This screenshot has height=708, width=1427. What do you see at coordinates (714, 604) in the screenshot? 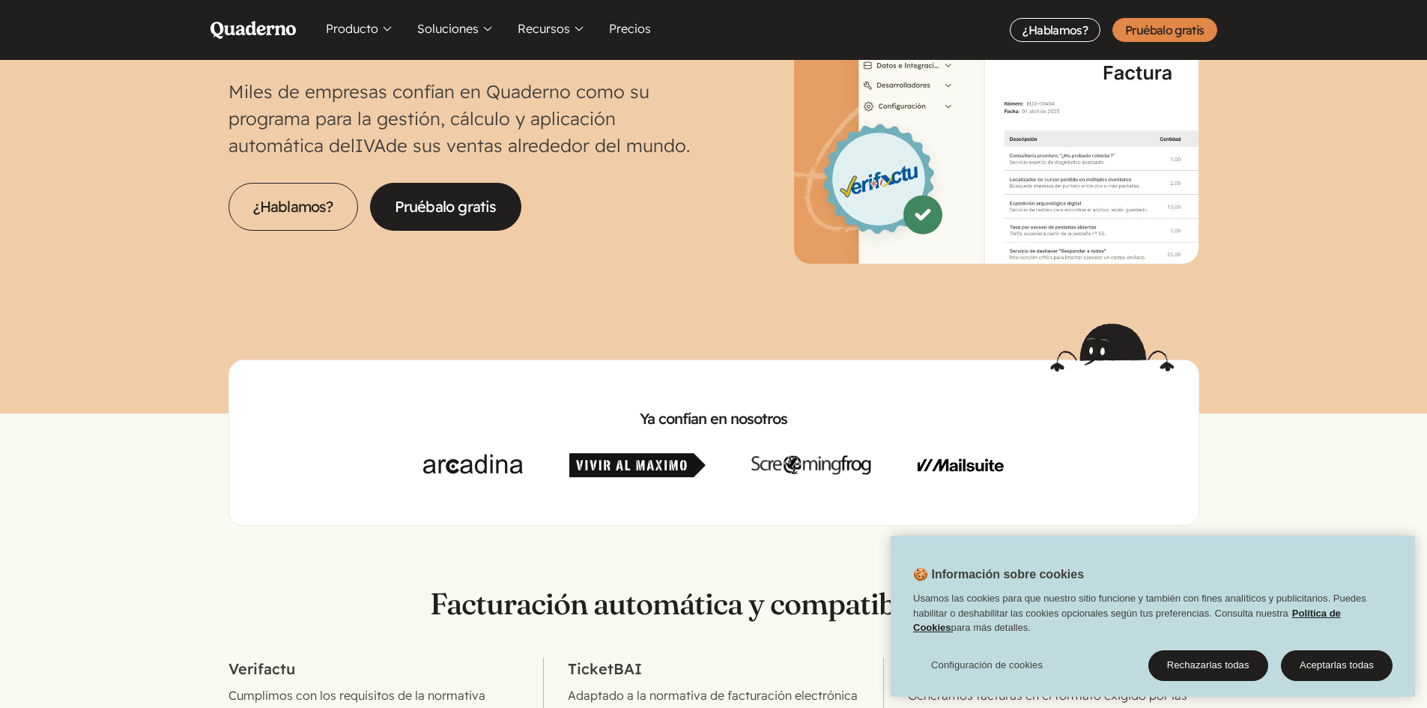
I see `p: Facturación automática y compatible con…` at bounding box center [714, 604].